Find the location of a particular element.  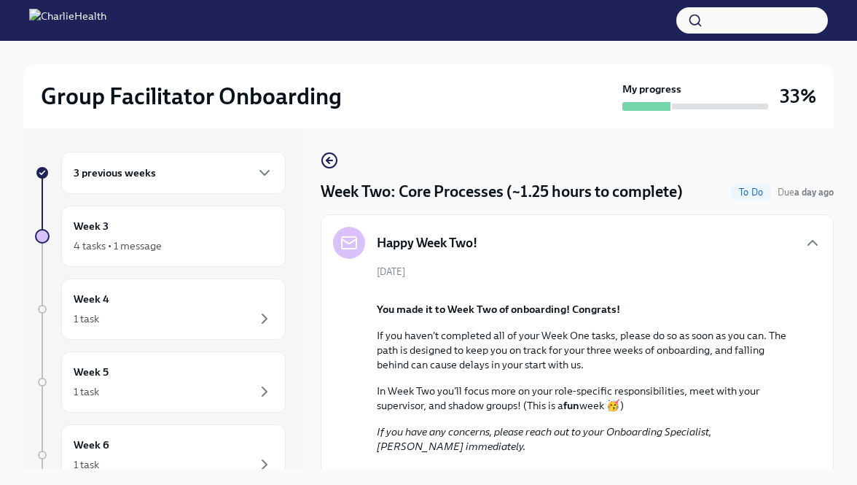

div: 3 previous weeks is located at coordinates (173, 173).